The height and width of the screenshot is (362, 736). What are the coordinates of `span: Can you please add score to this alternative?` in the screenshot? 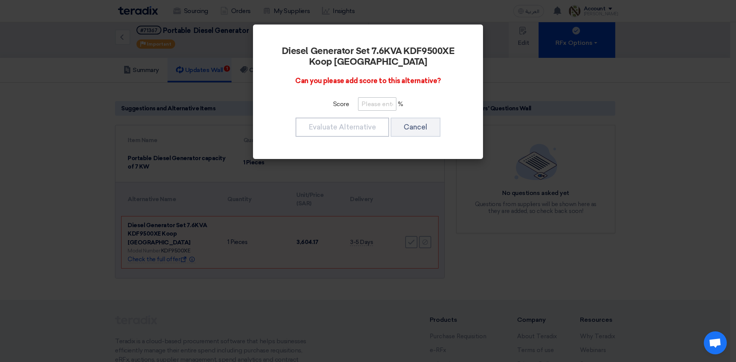 It's located at (368, 81).